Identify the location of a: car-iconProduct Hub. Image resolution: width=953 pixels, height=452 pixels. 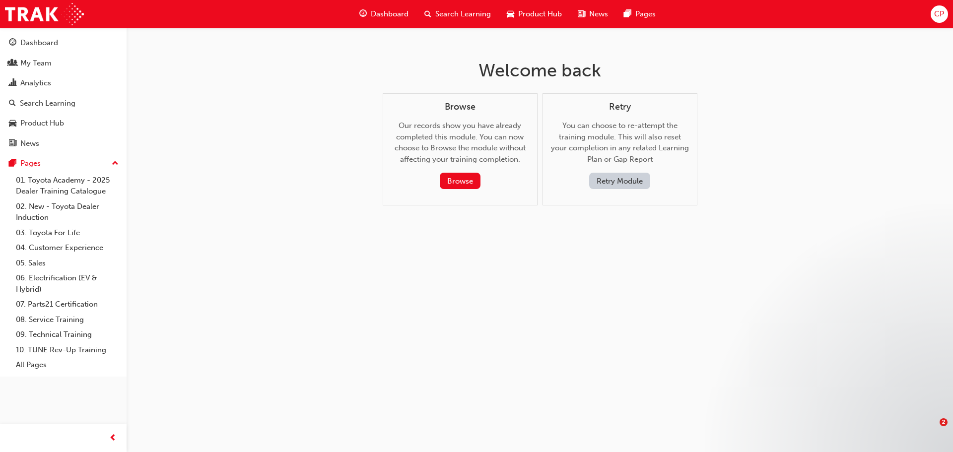
(534, 14).